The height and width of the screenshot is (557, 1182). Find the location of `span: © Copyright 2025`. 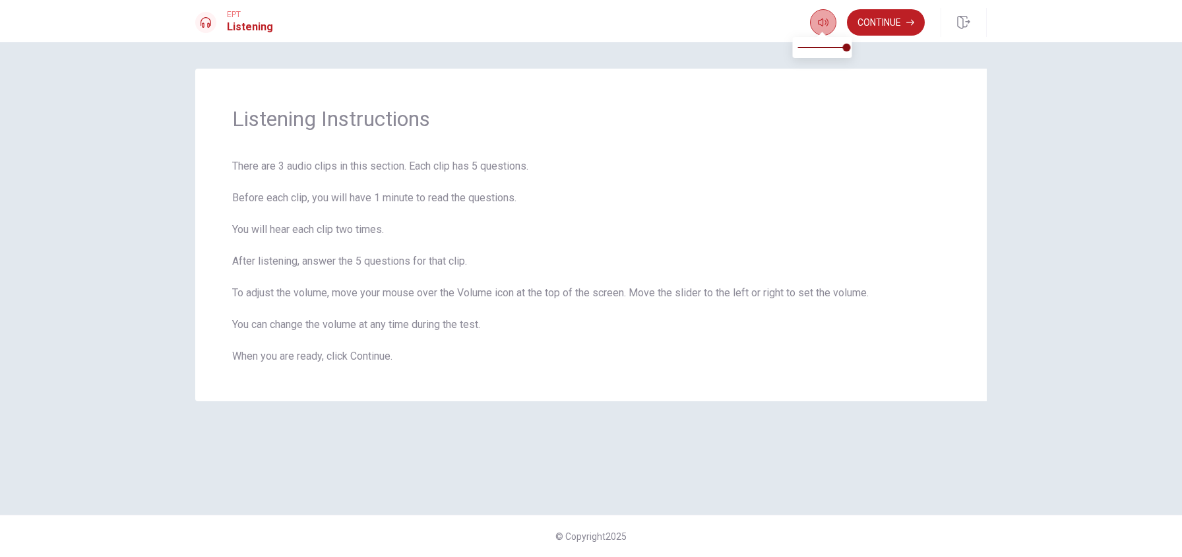

span: © Copyright 2025 is located at coordinates (591, 536).